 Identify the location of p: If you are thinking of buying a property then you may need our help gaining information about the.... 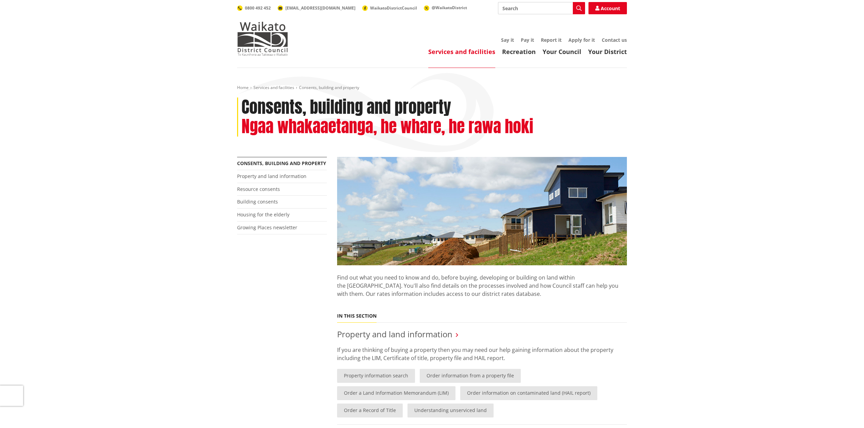
(482, 354).